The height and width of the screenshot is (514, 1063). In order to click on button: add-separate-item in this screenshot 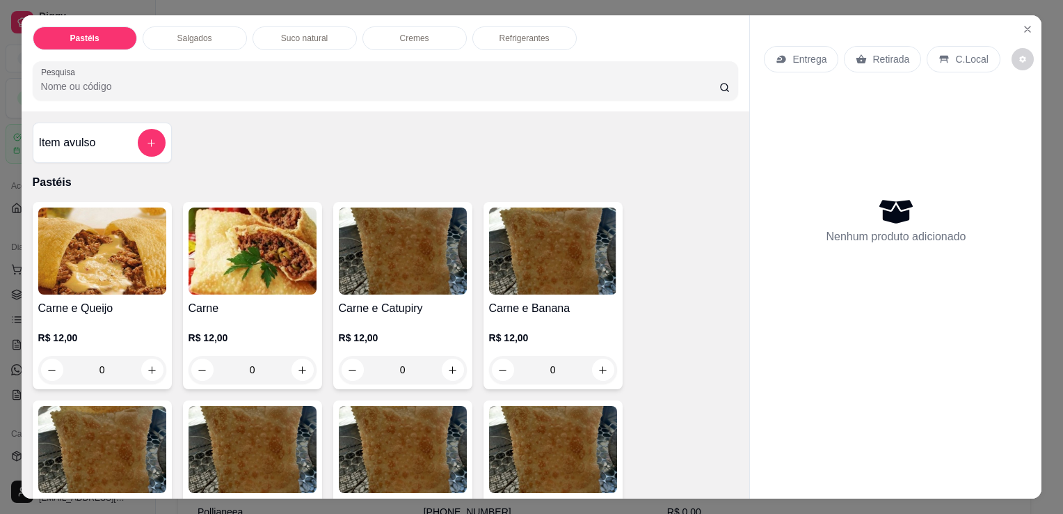, I will do `click(152, 143)`.